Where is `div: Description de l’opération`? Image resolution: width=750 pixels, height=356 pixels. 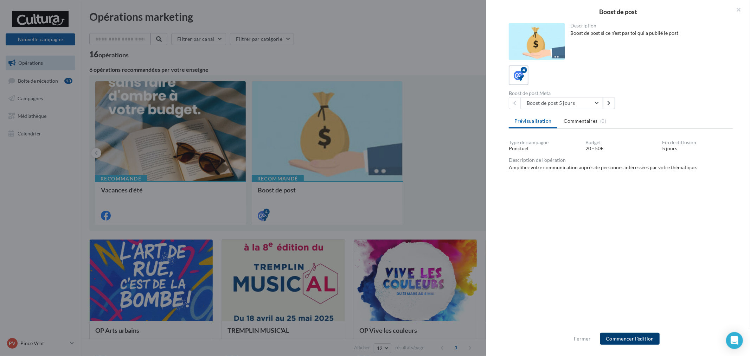 div: Description de l’opération is located at coordinates (621, 160).